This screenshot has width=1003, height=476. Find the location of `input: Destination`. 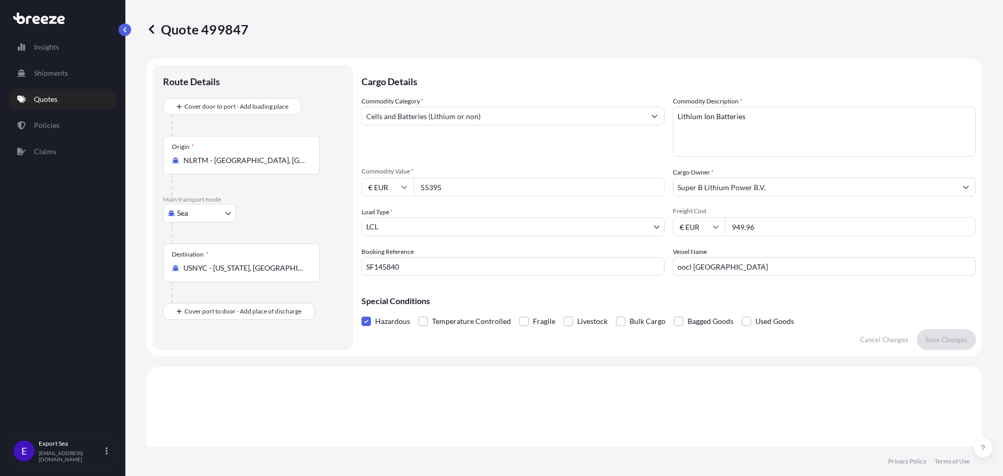

input: Destination is located at coordinates (245, 268).